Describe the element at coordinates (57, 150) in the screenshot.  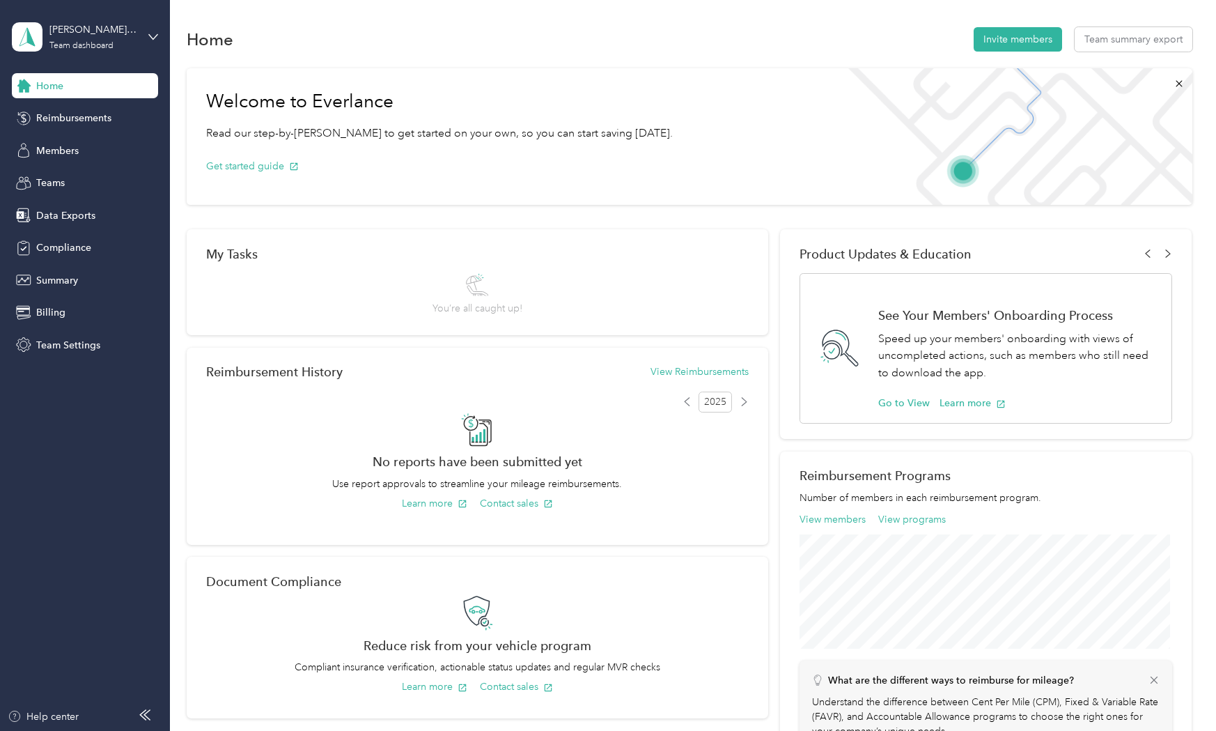
I see `span: Members` at that location.